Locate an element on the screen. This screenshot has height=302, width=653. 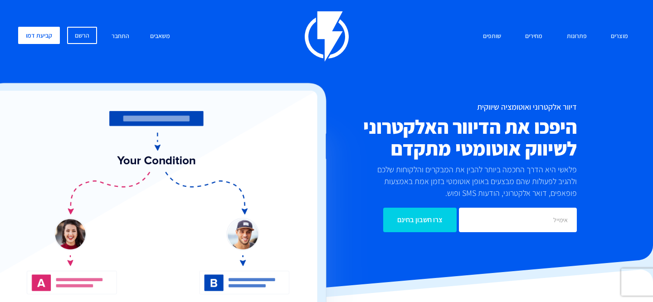
input: צרו חשבון בחינם is located at coordinates (420, 220).